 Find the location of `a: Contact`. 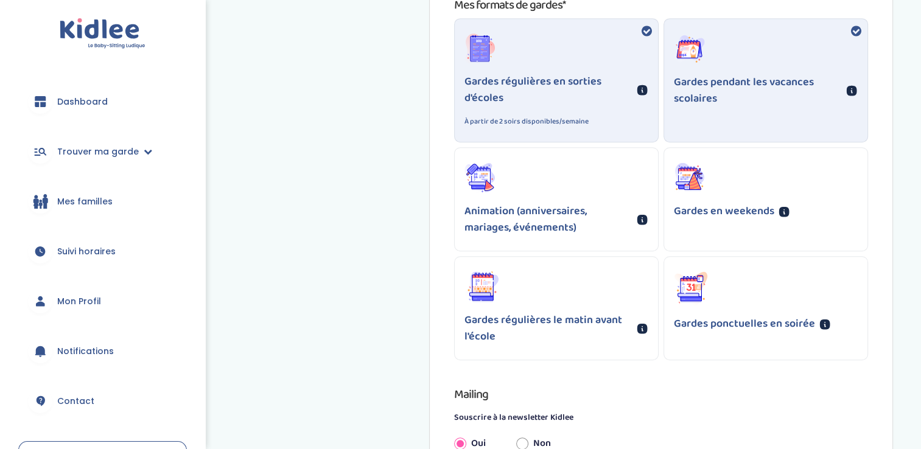

a: Contact is located at coordinates (102, 401).